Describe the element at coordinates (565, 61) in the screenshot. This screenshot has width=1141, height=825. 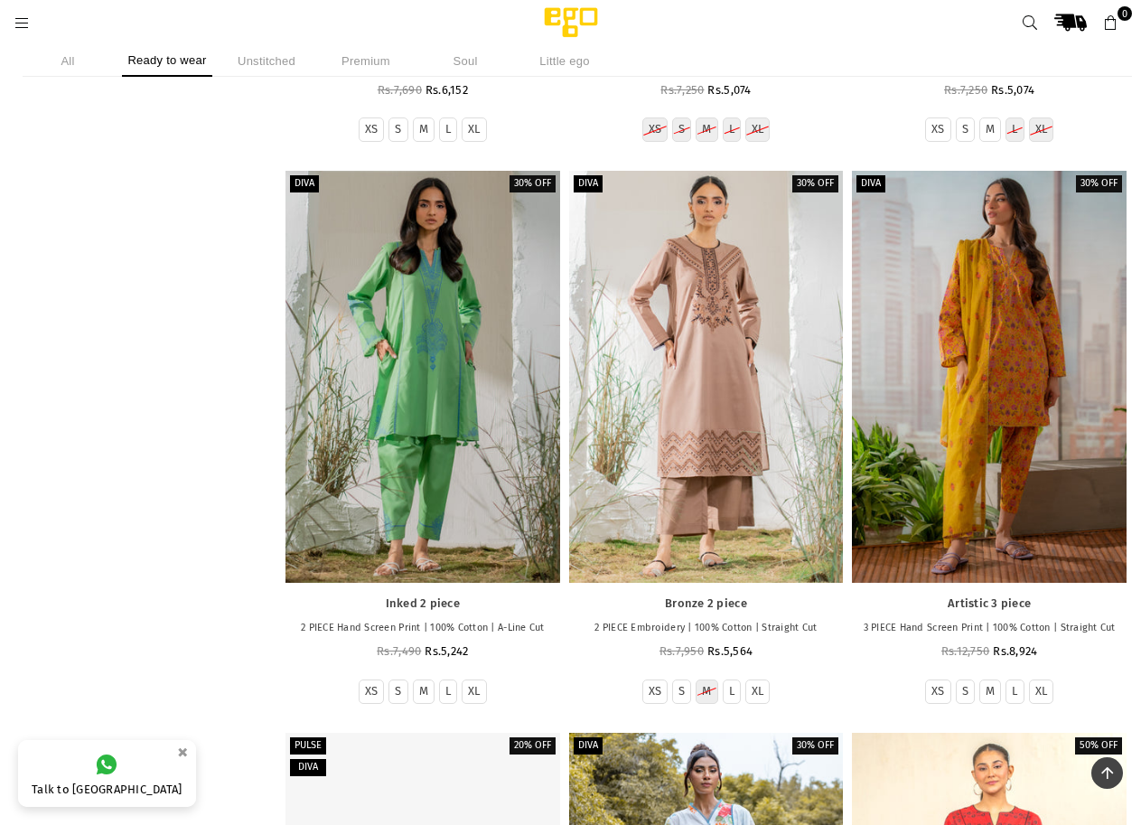
I see `li: Little ego` at that location.